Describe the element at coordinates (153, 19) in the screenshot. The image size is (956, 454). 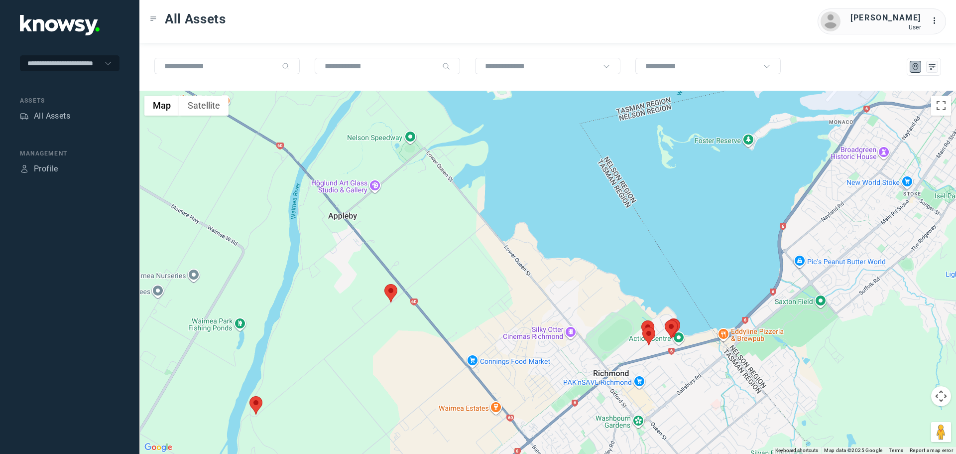
I see `div: Toggle Menu` at that location.